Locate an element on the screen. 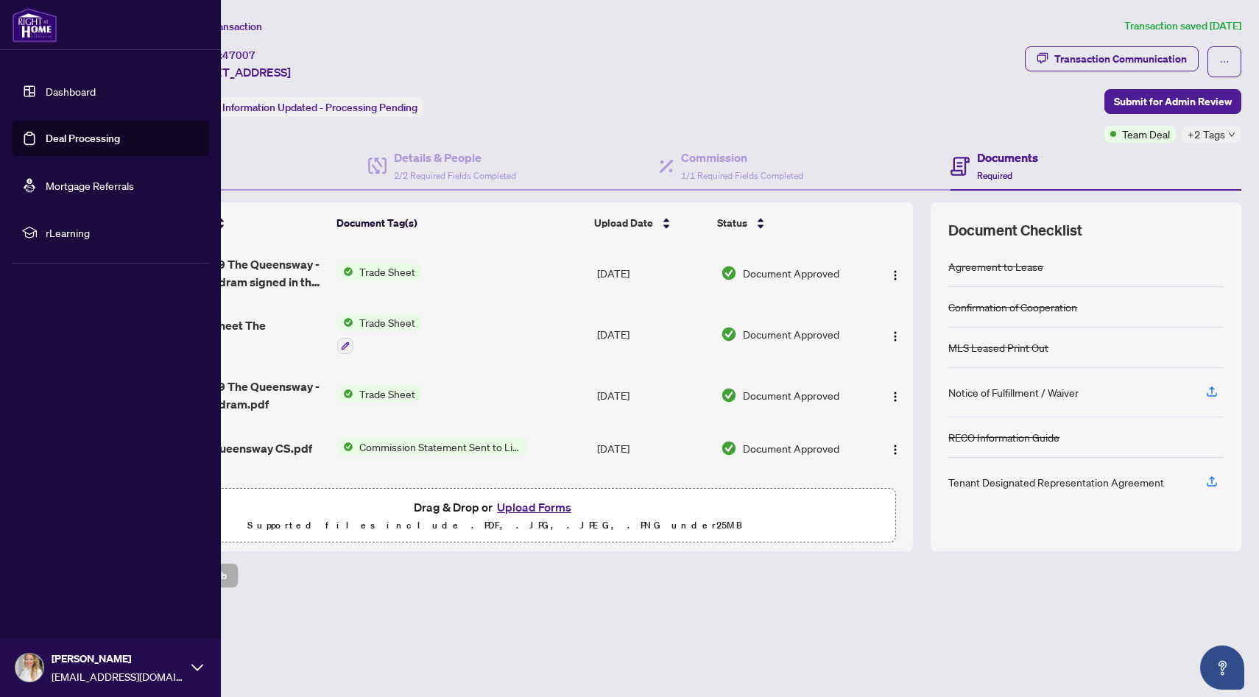 This screenshot has width=1259, height=697. h4: Commission is located at coordinates (742, 158).